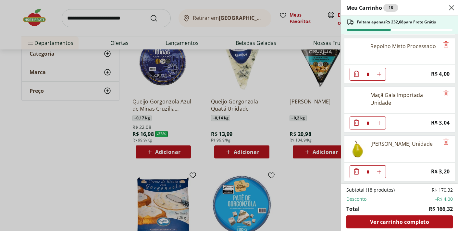 The image size is (458, 231). What do you see at coordinates (373, 8) in the screenshot?
I see `h2: Meu Carrinho` at bounding box center [373, 8].